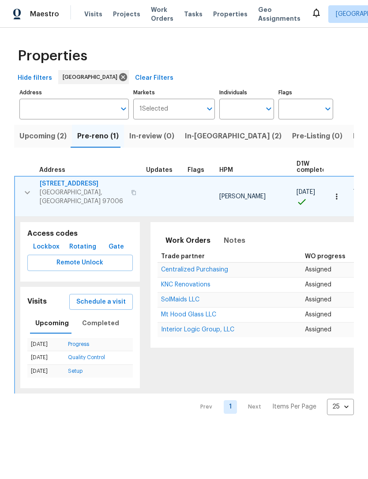 This screenshot has height=479, width=368. What do you see at coordinates (183, 257) in the screenshot?
I see `span: Trade partner` at bounding box center [183, 257].